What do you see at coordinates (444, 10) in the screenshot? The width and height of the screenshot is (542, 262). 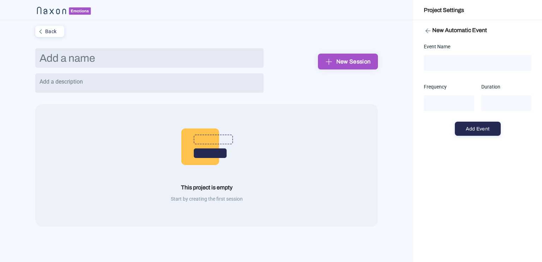 I see `a: Project Settings` at bounding box center [444, 10].